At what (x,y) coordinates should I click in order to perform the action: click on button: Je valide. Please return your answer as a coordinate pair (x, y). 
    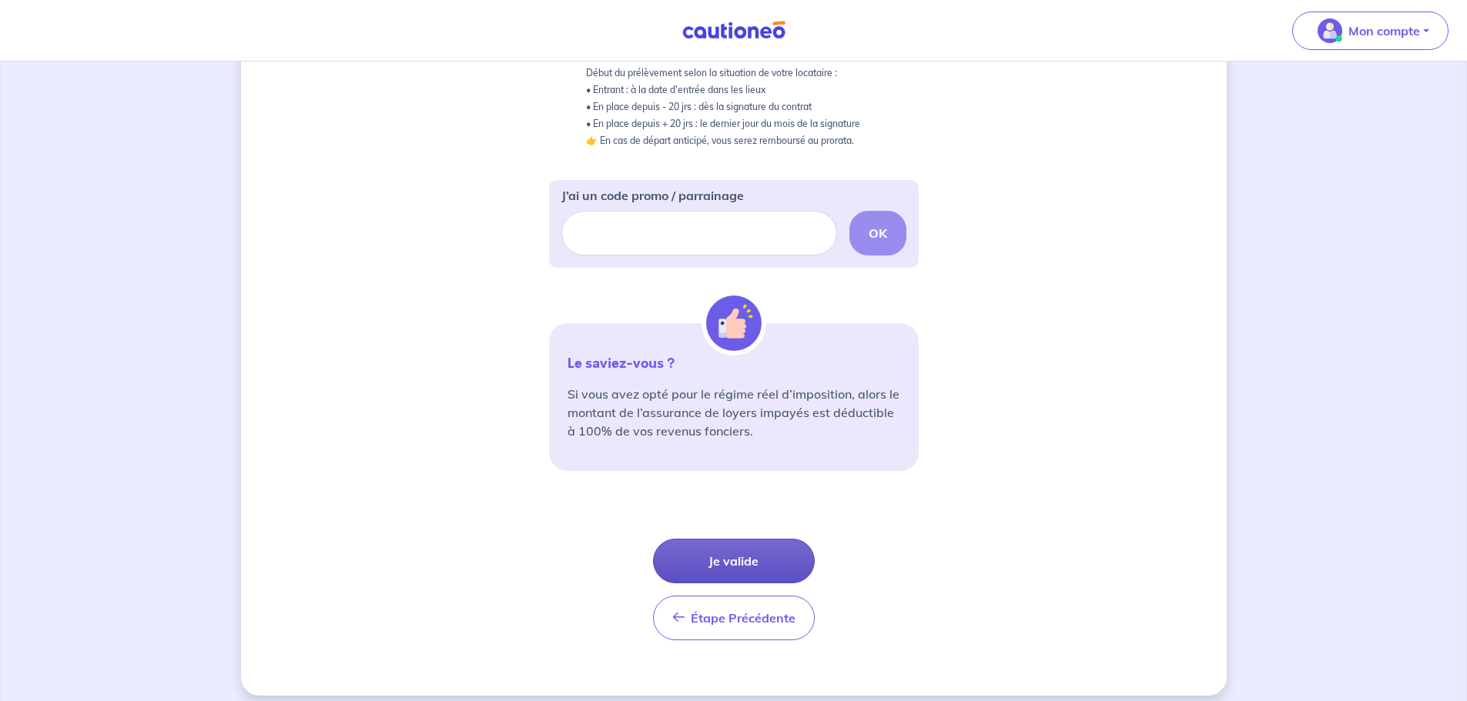
    Looking at the image, I should click on (734, 561).